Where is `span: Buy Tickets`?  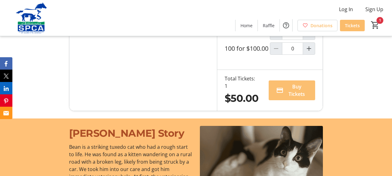
span: Buy Tickets is located at coordinates (297, 91).